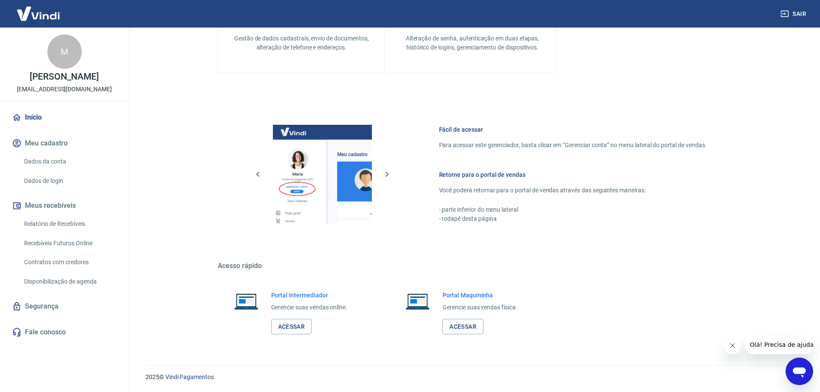  What do you see at coordinates (573, 210) in the screenshot?
I see `p: - parte inferior do menu lateral` at bounding box center [573, 210].